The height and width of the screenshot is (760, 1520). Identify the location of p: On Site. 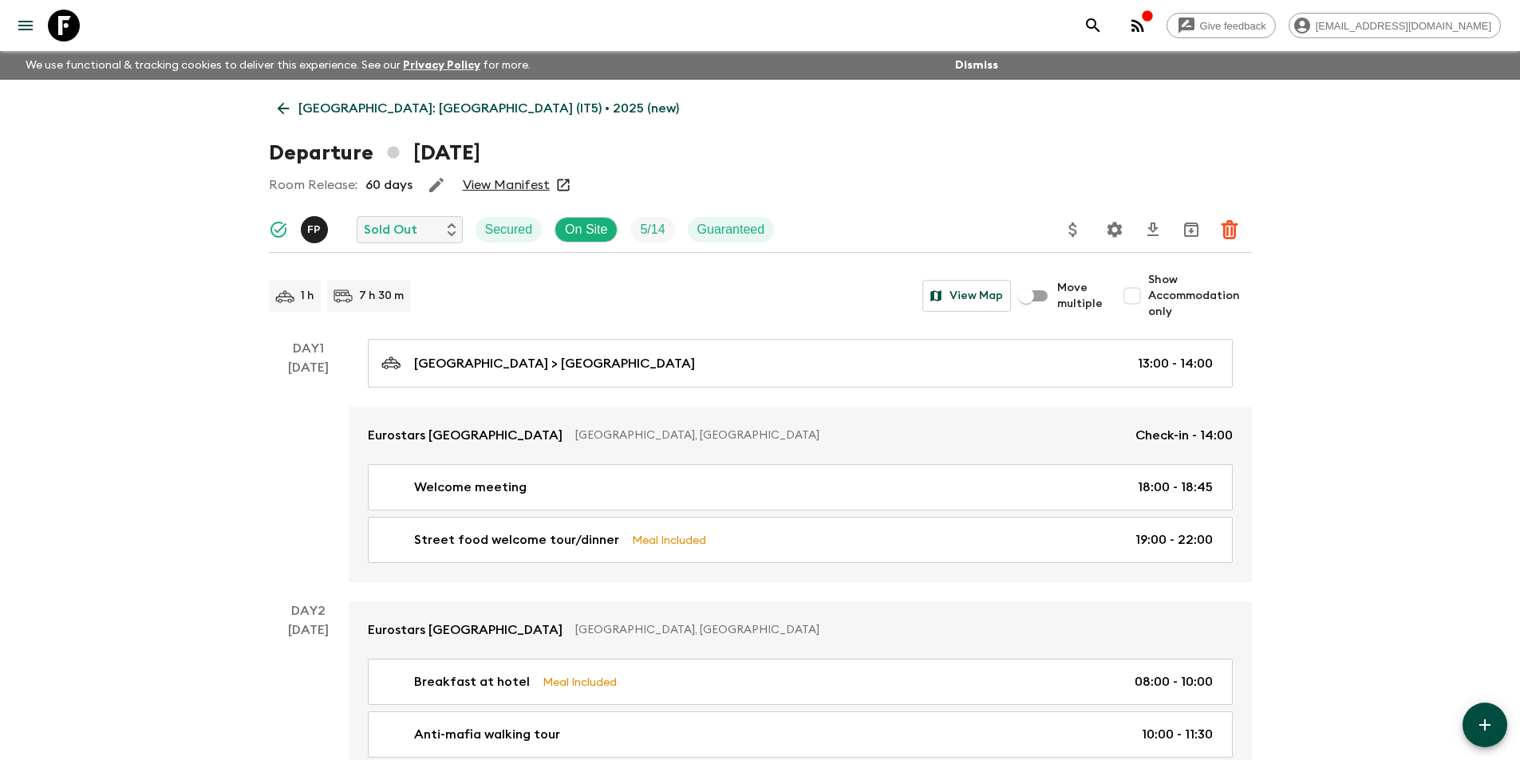
(585, 230).